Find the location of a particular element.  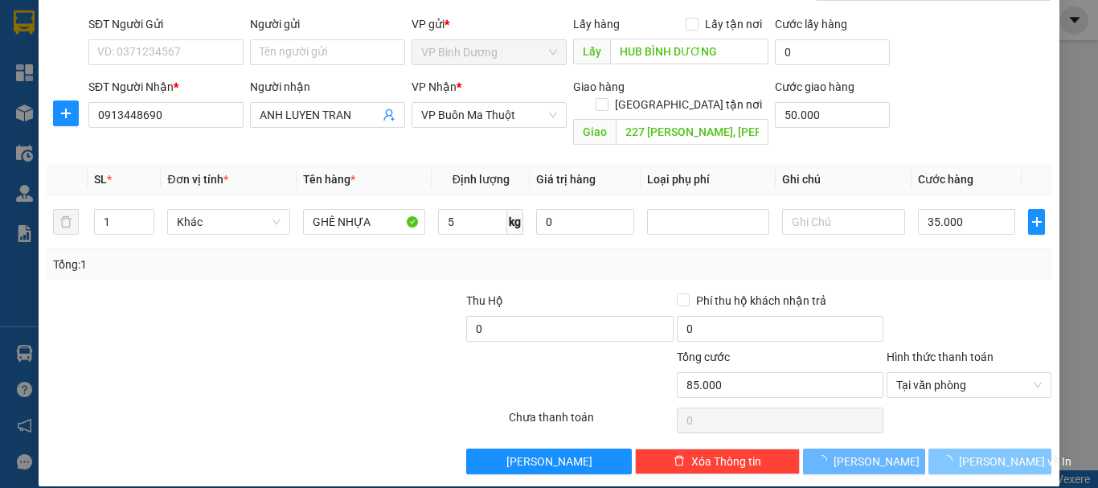

div: VP gửi is located at coordinates (489, 24).